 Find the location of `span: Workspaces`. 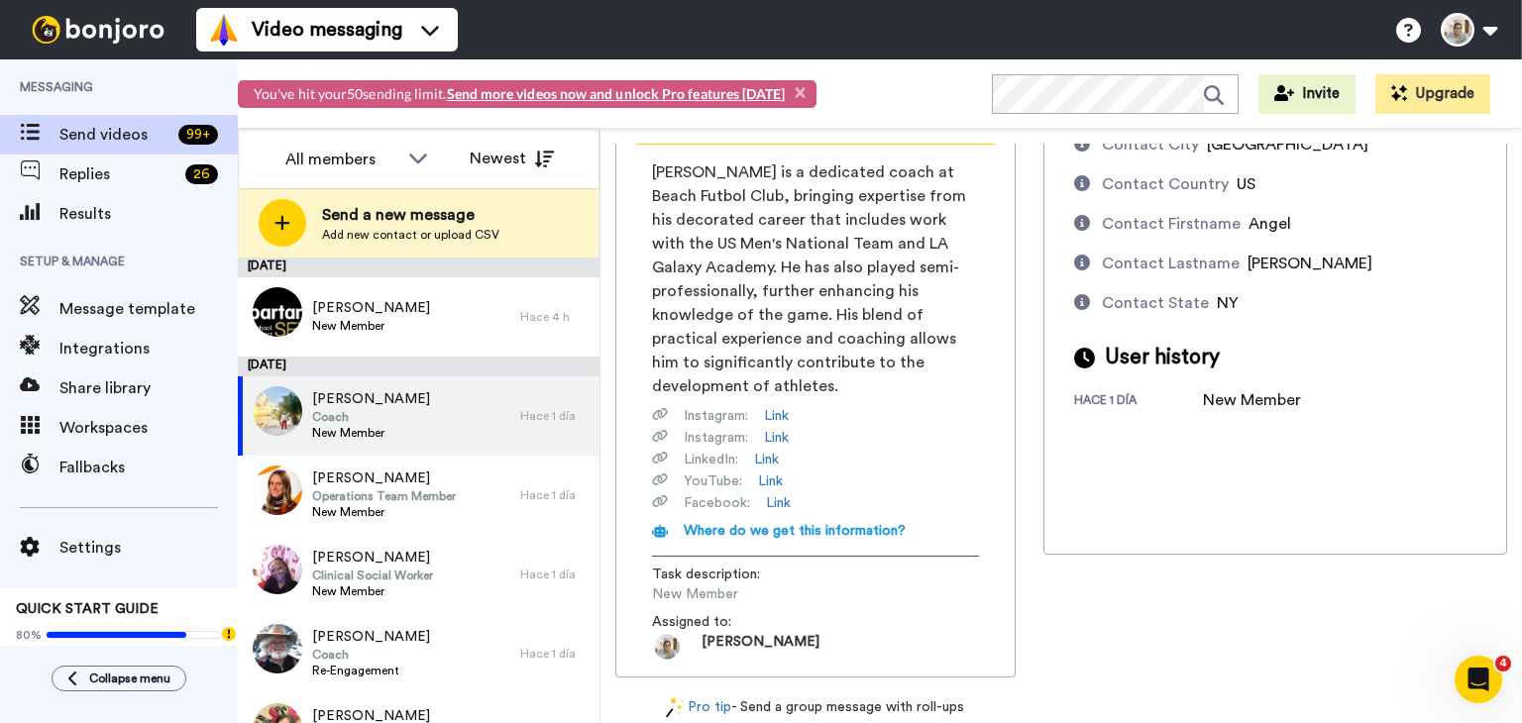

span: Workspaces is located at coordinates (149, 428).